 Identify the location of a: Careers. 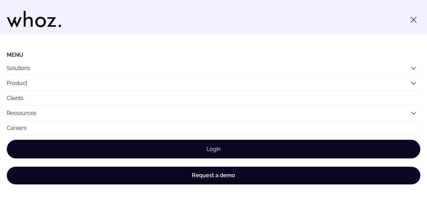
(214, 128).